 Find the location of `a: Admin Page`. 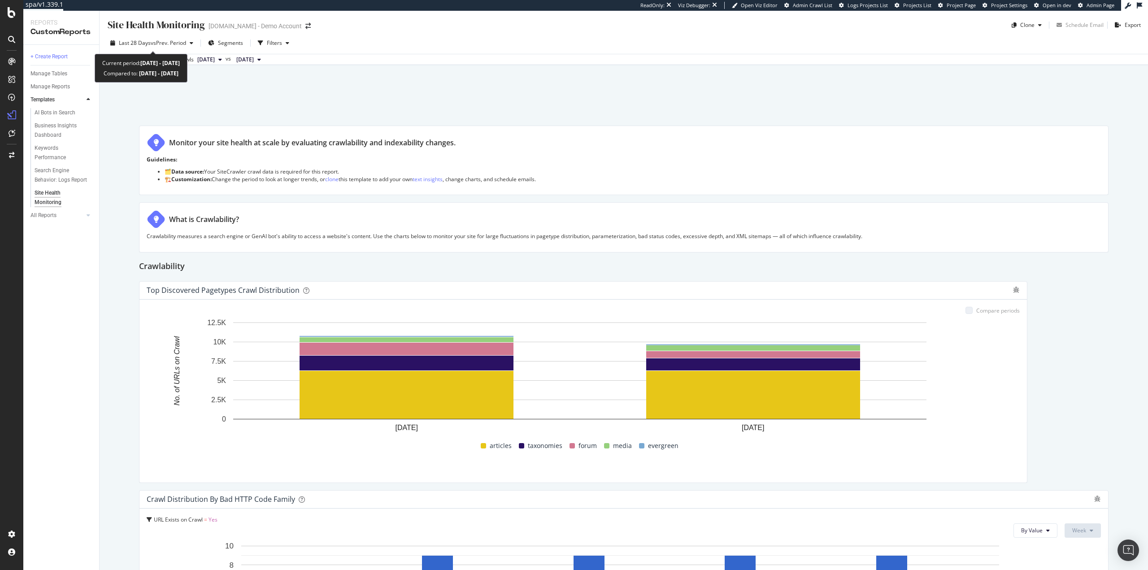

a: Admin Page is located at coordinates (1096, 5).